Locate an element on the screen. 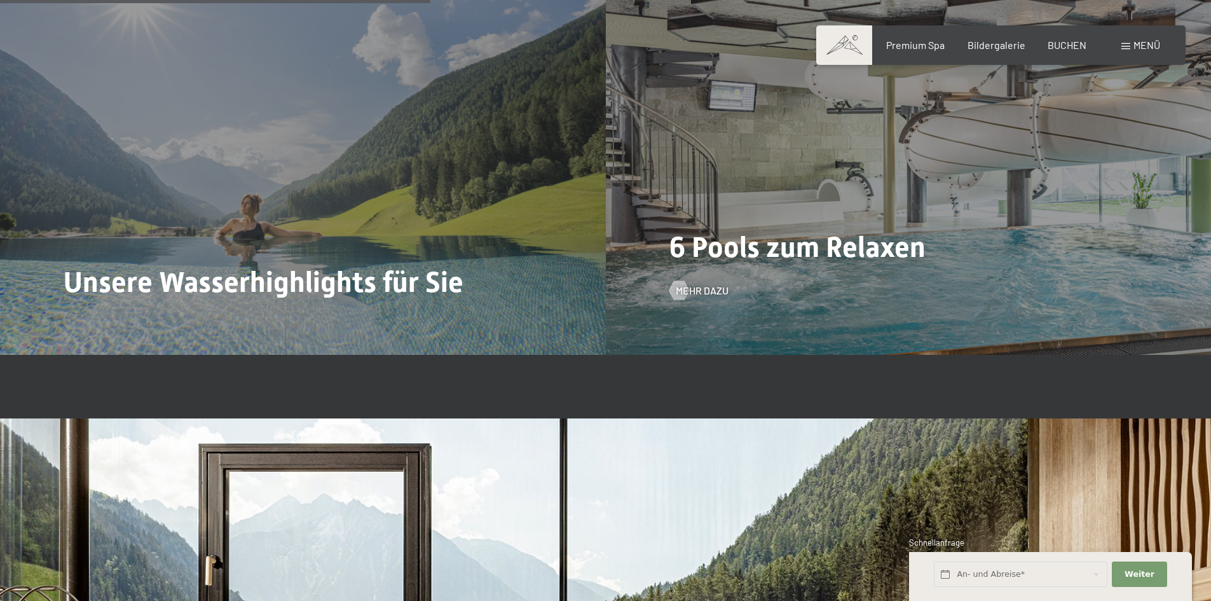 The width and height of the screenshot is (1211, 601). a: Bildergalerie is located at coordinates (996, 45).